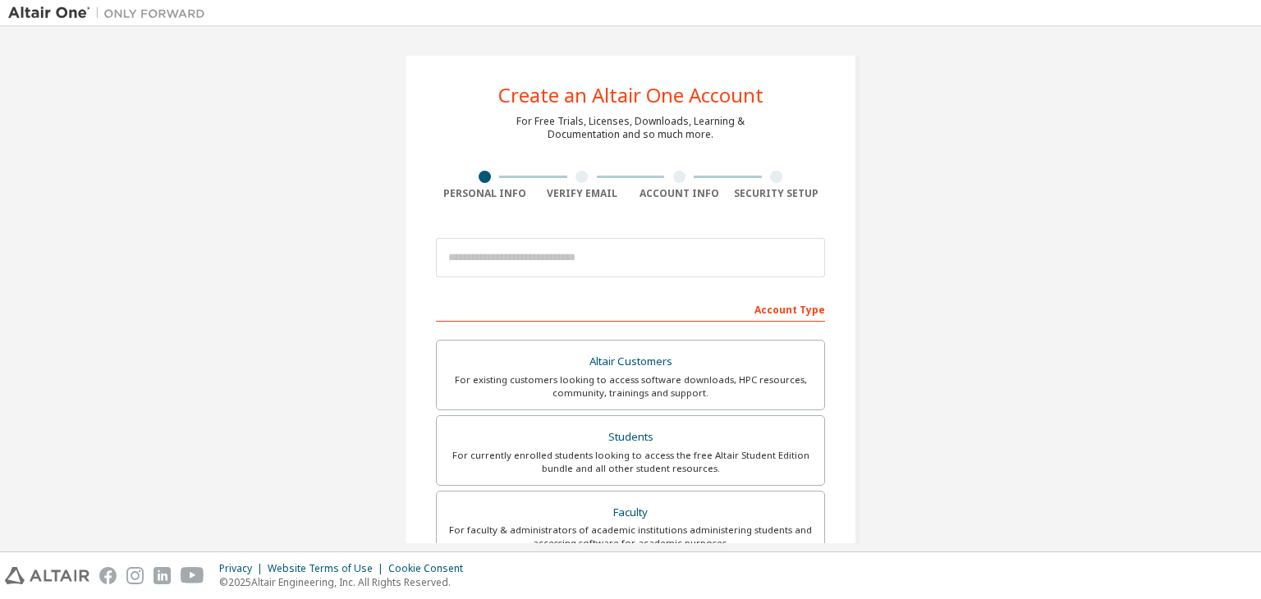 The width and height of the screenshot is (1261, 599). I want to click on div: Personal Info, so click(484, 194).